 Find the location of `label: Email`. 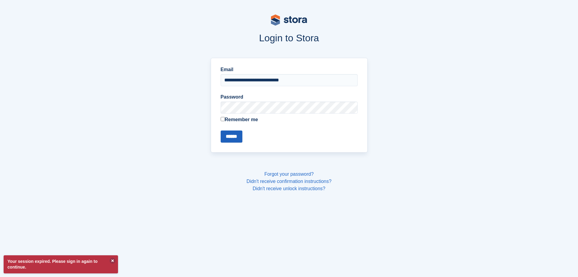

label: Email is located at coordinates (289, 70).